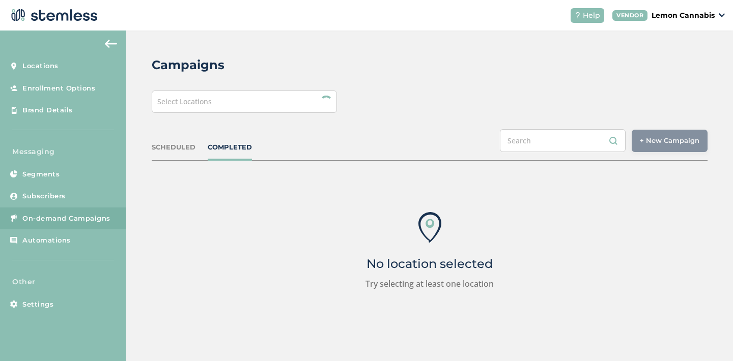 The image size is (733, 361). What do you see at coordinates (562, 140) in the screenshot?
I see `input: Search` at bounding box center [562, 140].